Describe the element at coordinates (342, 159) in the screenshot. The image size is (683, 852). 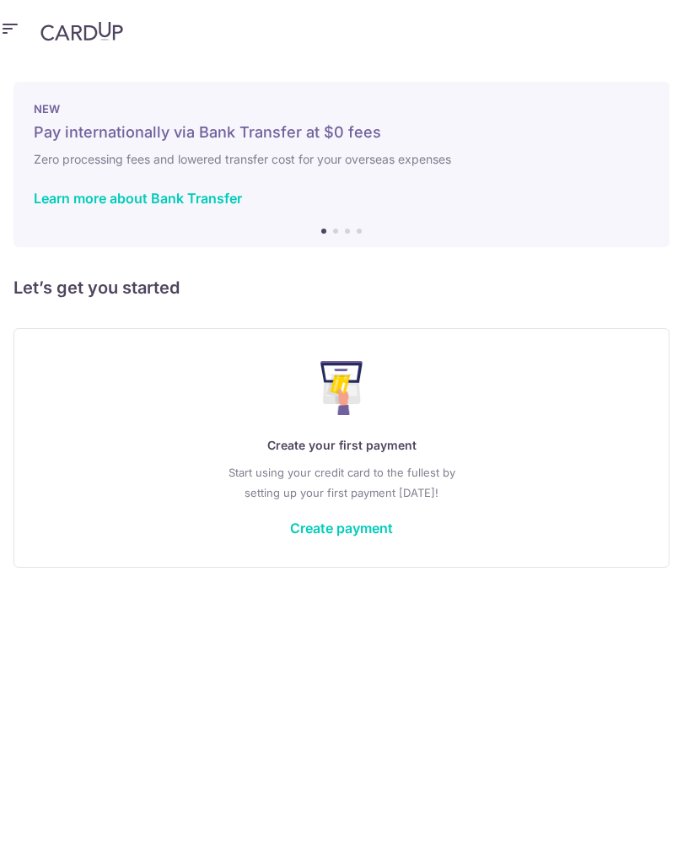
I see `h6: Zero processing fees and lowered transfer cost for your overseas expenses` at that location.